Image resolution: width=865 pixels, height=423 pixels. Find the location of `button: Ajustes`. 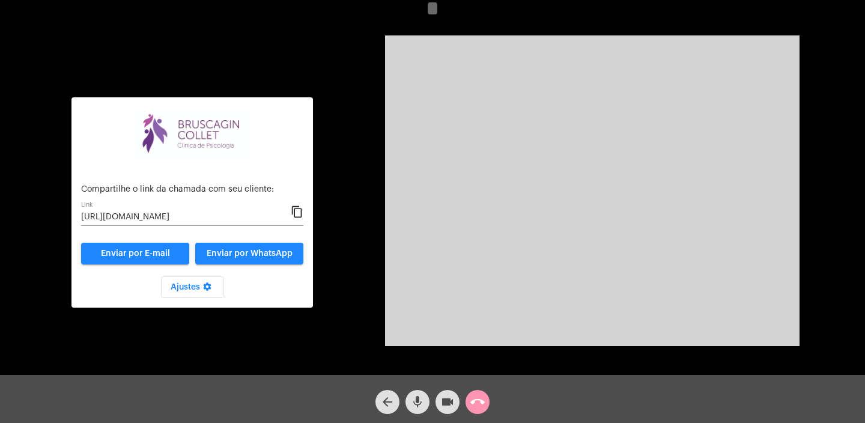

button: Ajustes is located at coordinates (192, 287).